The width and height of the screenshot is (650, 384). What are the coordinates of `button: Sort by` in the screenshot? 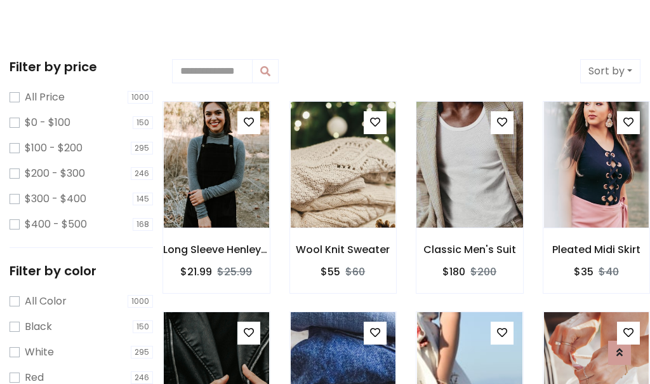 It's located at (610, 71).